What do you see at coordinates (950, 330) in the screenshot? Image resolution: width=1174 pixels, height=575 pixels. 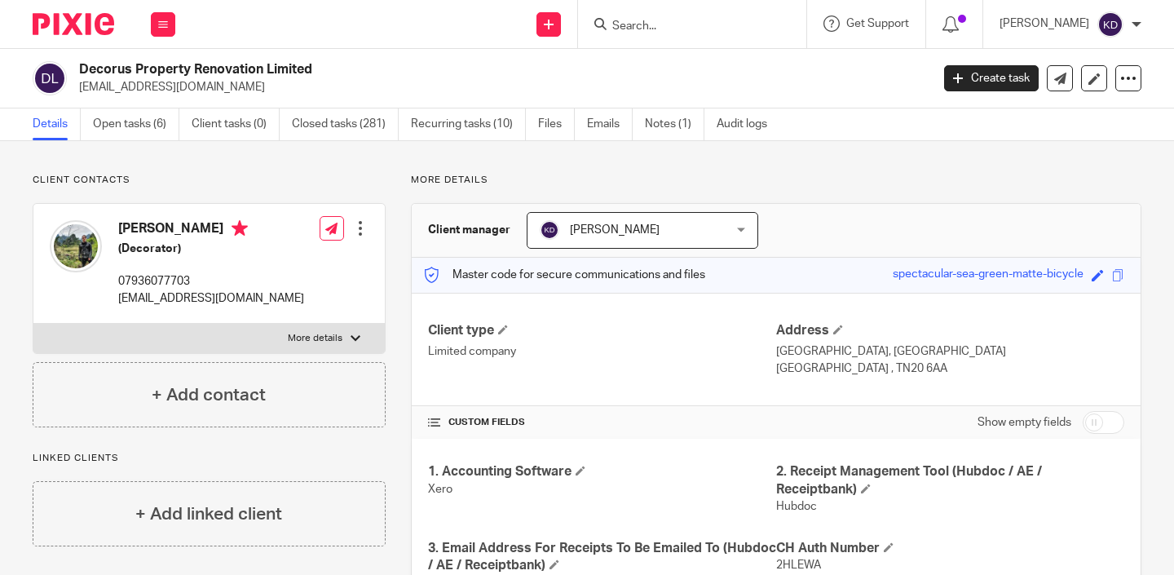 I see `h4: Address` at bounding box center [950, 330].